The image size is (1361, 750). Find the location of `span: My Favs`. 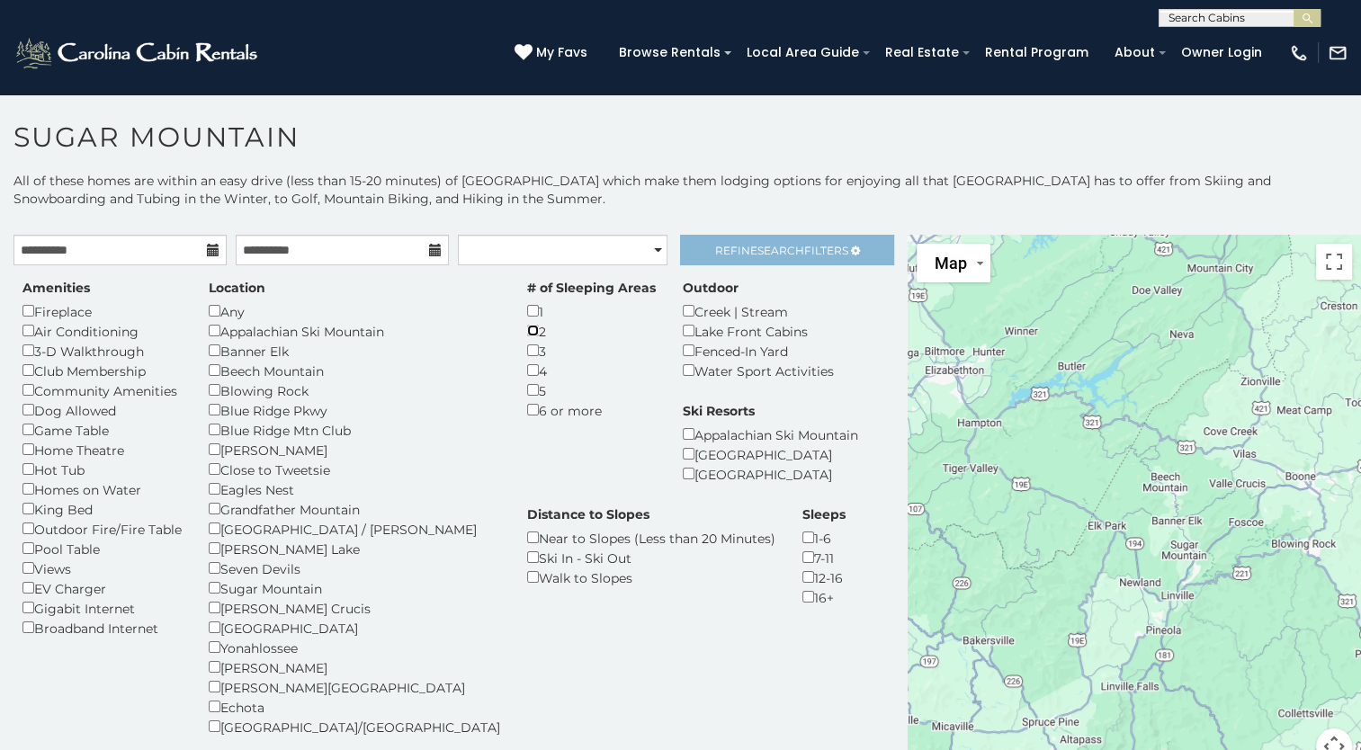

span: My Favs is located at coordinates (561, 52).